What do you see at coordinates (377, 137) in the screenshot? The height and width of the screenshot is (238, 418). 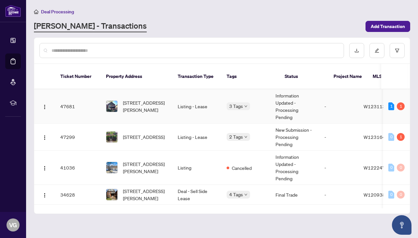 I see `span: W12316403` at bounding box center [377, 137].